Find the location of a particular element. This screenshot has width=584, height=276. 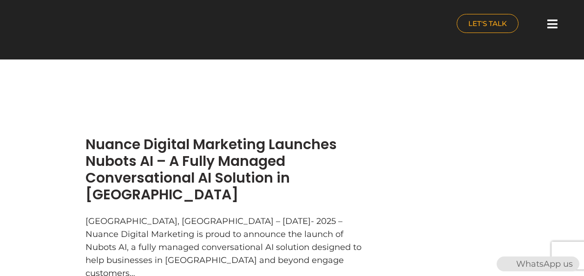

span: LET'S TALK is located at coordinates (487, 23).